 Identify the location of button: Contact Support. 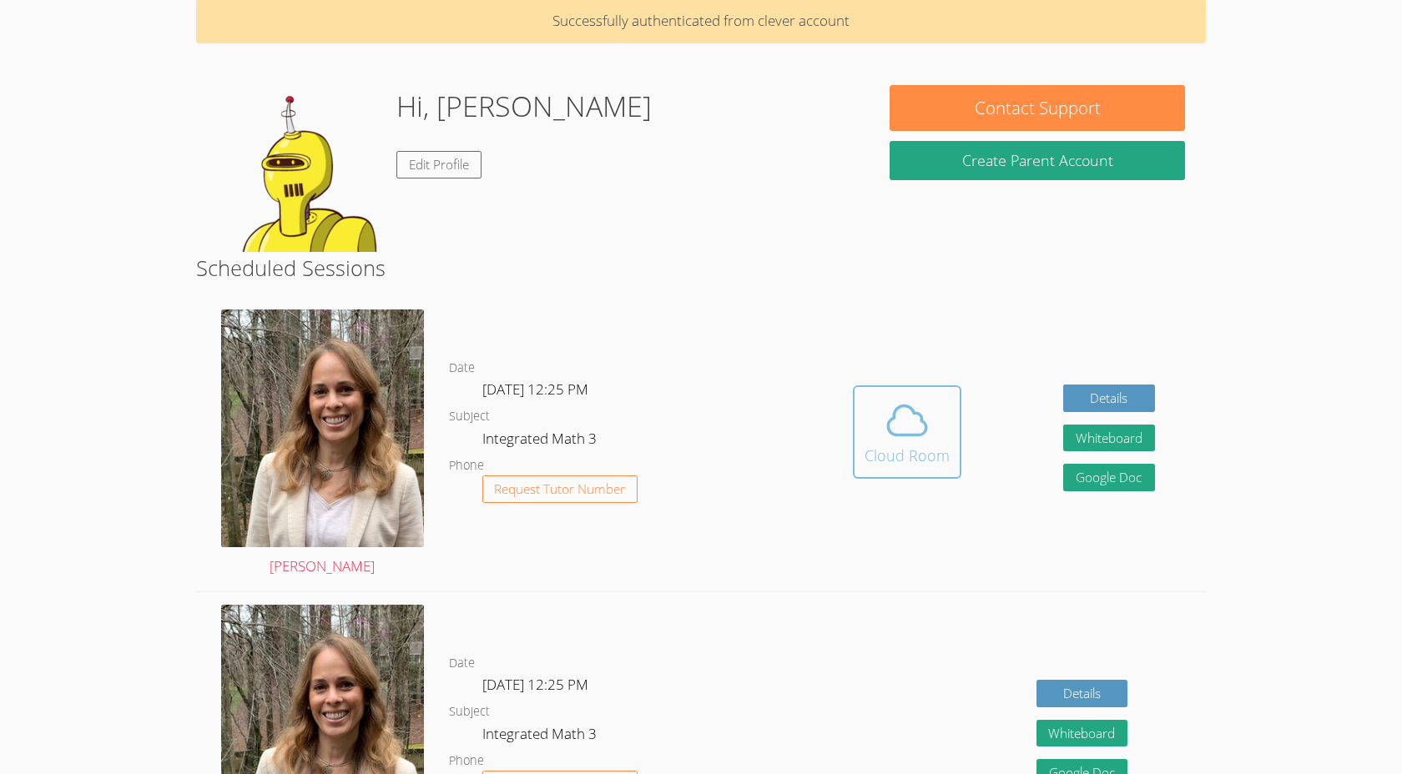
(1037, 108).